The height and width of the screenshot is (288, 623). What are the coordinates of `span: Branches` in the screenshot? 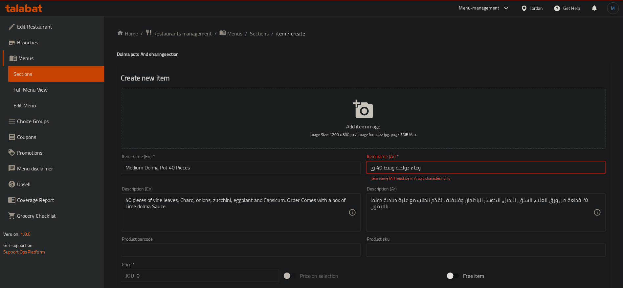 It's located at (58, 42).